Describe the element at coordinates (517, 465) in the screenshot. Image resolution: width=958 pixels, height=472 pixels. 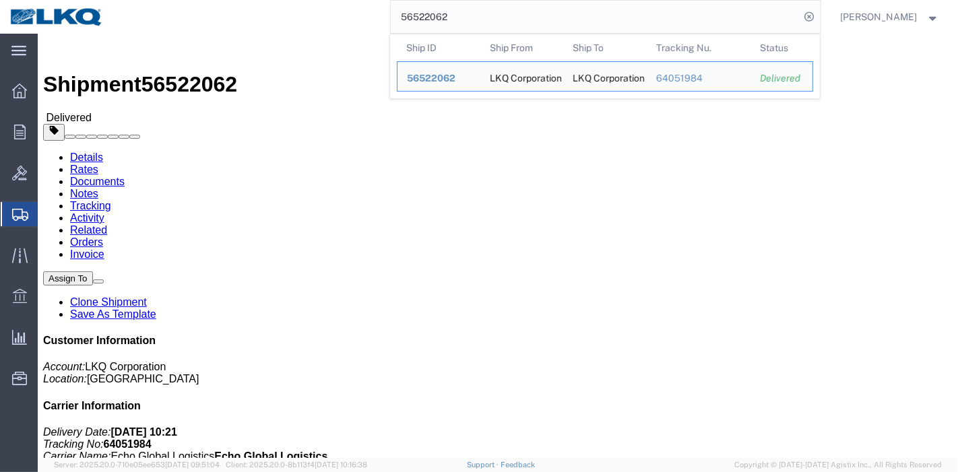
I see `a: Feedback` at that location.